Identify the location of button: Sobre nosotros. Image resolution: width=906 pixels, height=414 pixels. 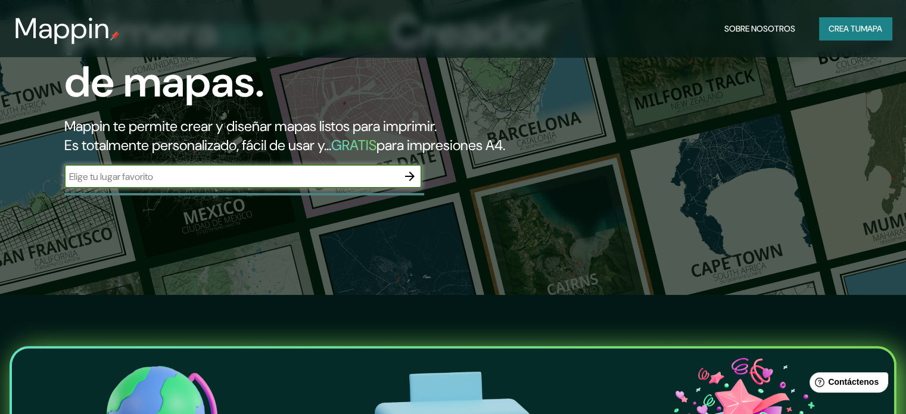
(759, 29).